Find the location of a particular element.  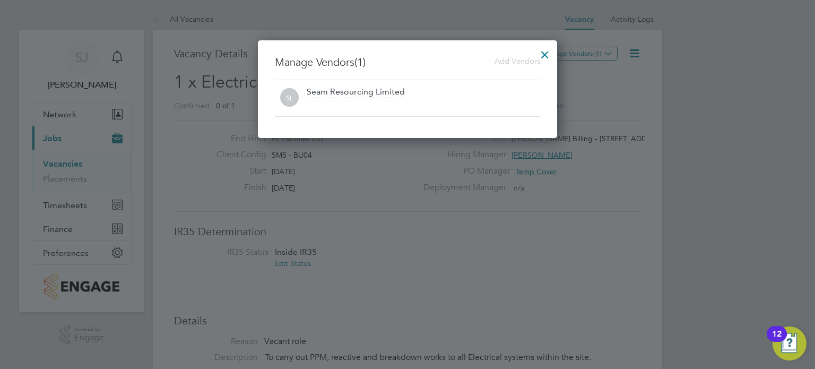

span: SL is located at coordinates (289, 98).